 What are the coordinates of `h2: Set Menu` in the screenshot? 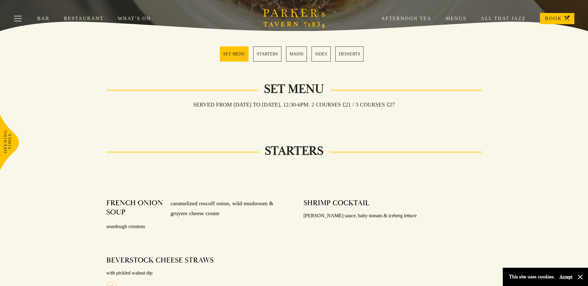 It's located at (294, 89).